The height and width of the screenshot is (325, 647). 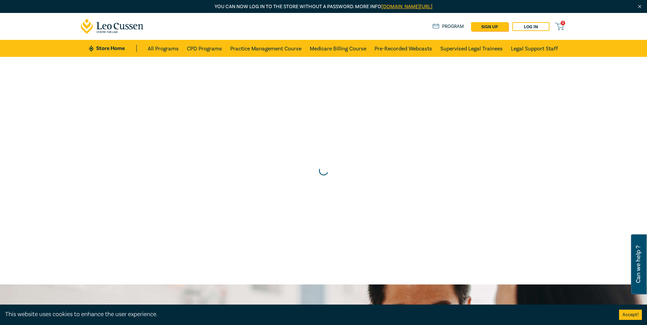 I want to click on button: Accept cookies, so click(x=630, y=315).